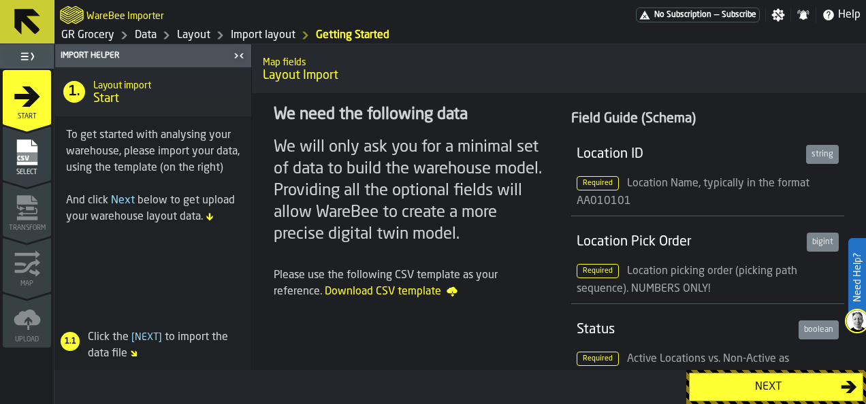 The height and width of the screenshot is (404, 866). What do you see at coordinates (689, 242) in the screenshot?
I see `div: Location Pick Order` at bounding box center [689, 242].